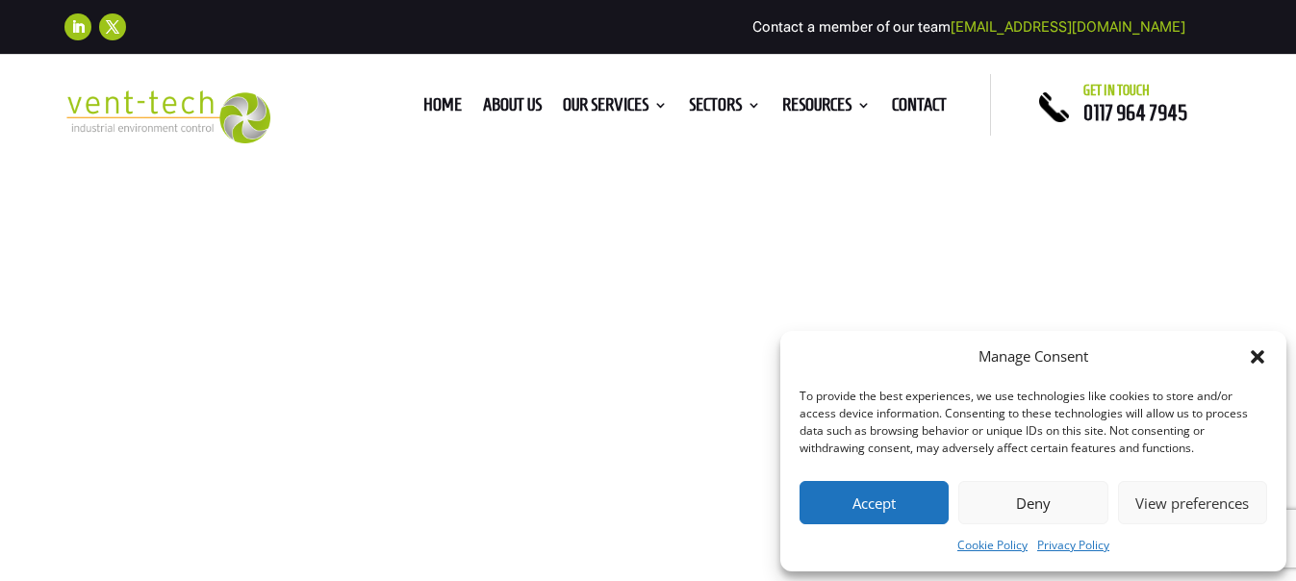 The width and height of the screenshot is (1296, 581). I want to click on a: Follow on LinkedIn, so click(78, 27).